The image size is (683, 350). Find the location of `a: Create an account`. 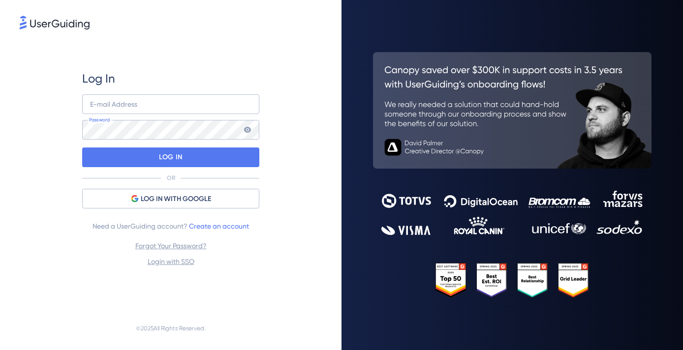

a: Create an account is located at coordinates (219, 226).